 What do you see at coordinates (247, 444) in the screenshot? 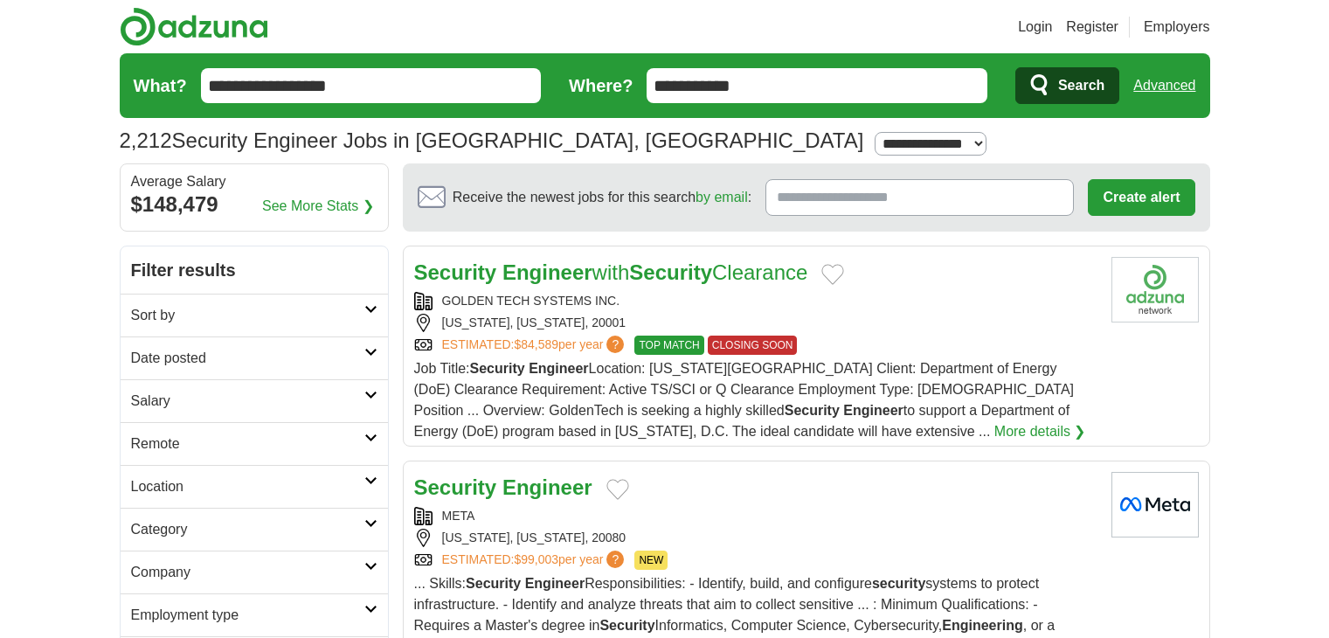
I see `h2: Remote` at bounding box center [247, 444].